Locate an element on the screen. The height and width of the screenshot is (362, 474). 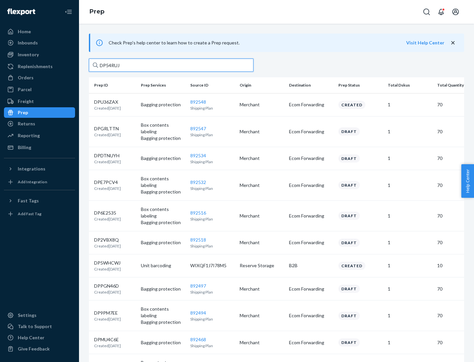
a: Inbounds is located at coordinates (40, 43).